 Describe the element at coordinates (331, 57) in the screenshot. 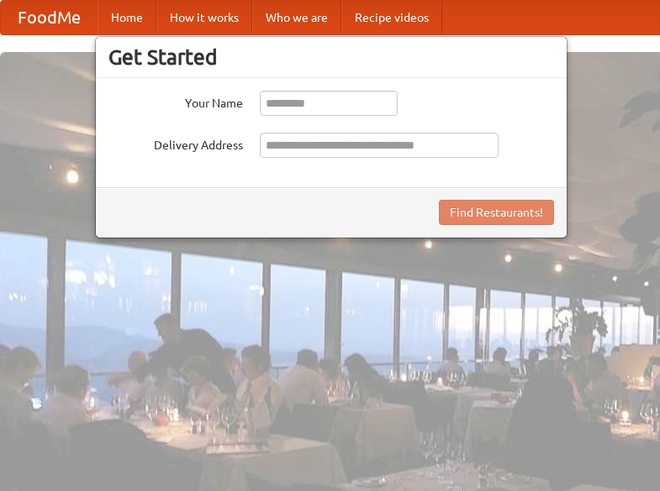

I see `h3: Get Started` at that location.